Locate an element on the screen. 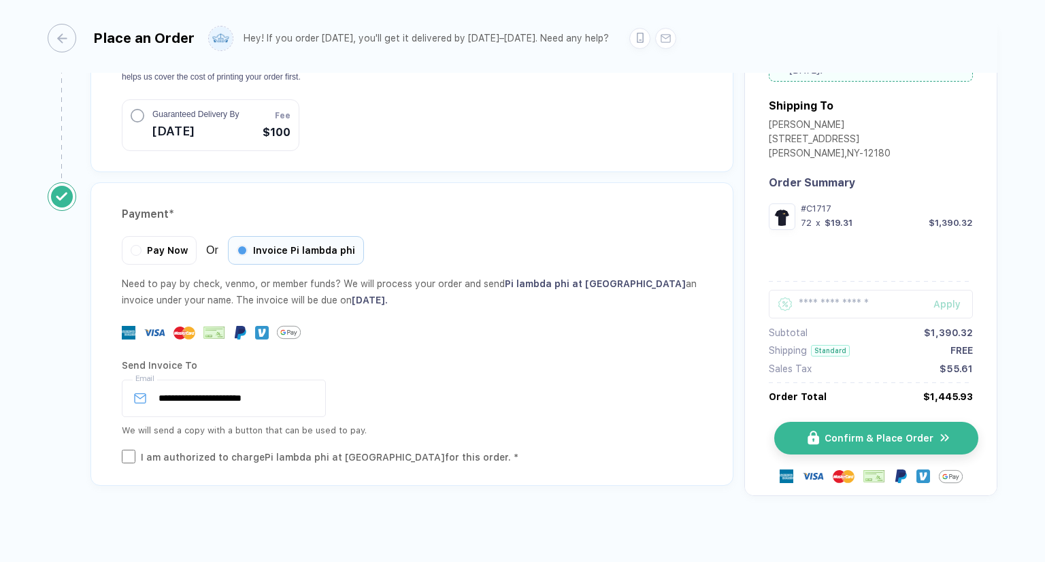  img: user profile is located at coordinates (221, 38).